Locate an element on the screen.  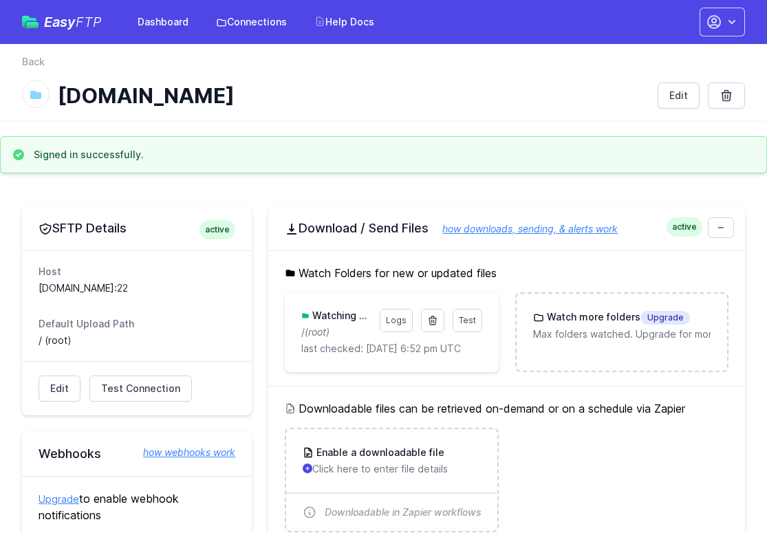
a: Test Connection is located at coordinates (140, 389).